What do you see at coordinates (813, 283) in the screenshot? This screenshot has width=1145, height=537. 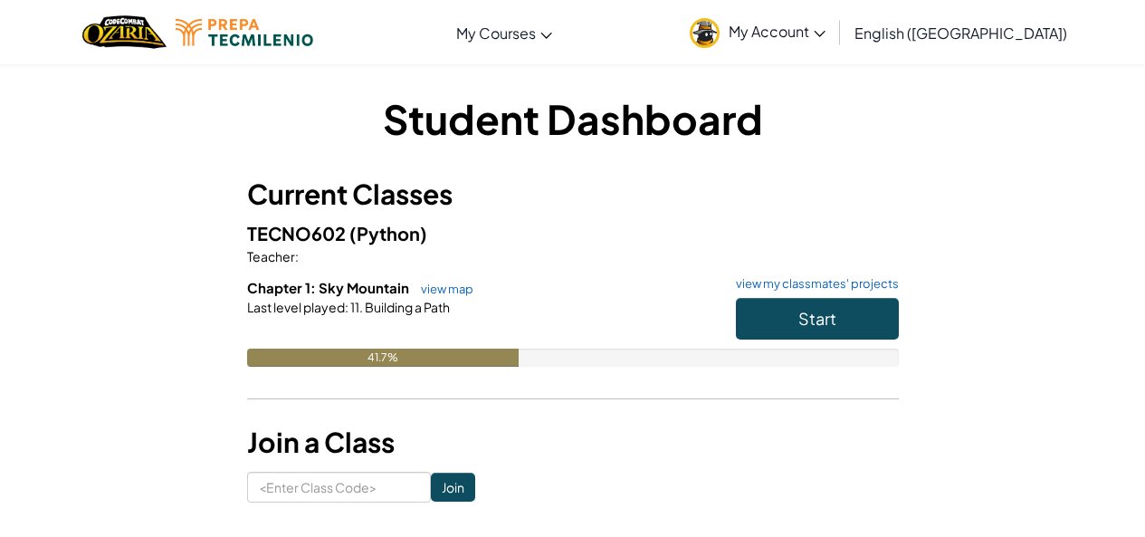 I see `a: view my classmates' projects` at bounding box center [813, 283].